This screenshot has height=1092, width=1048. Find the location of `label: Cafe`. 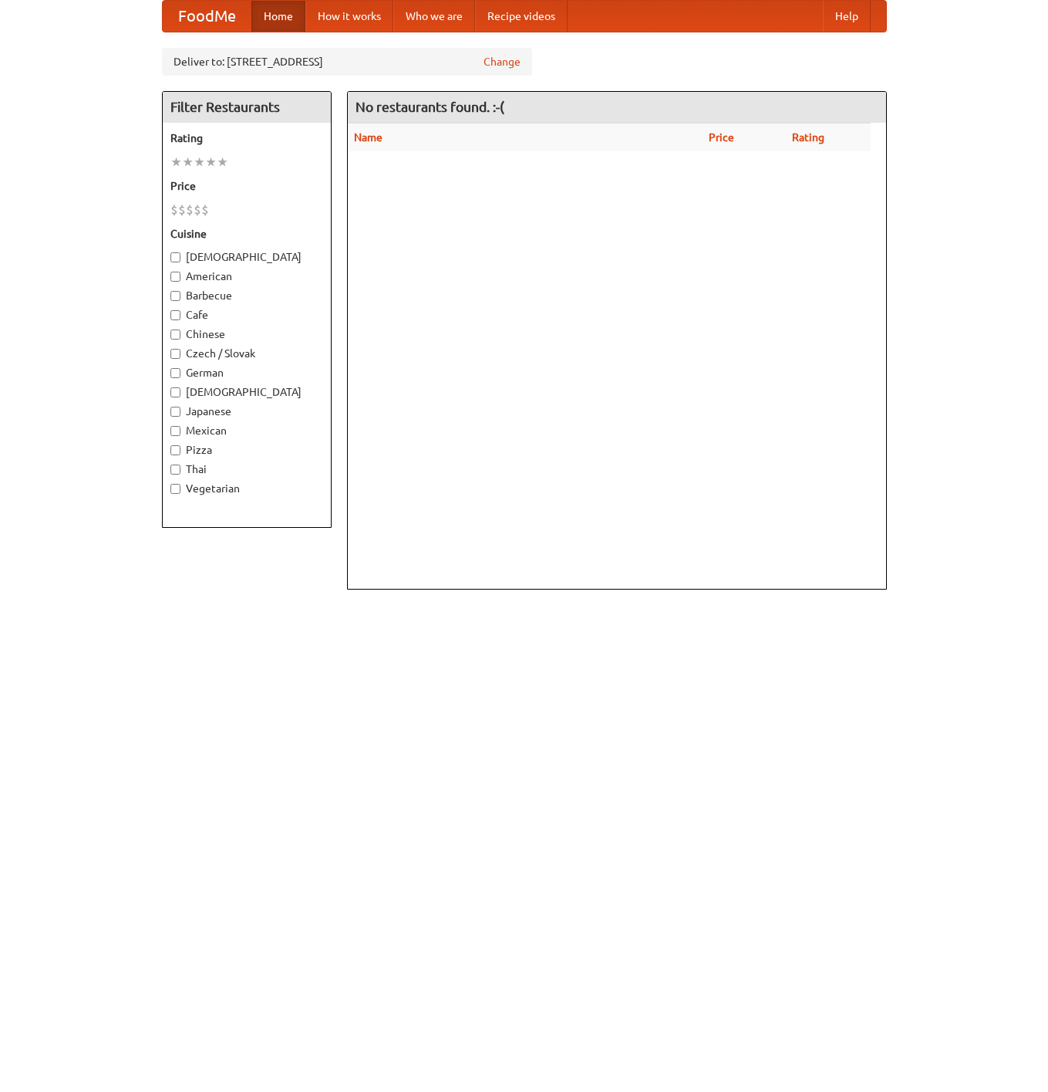

label: Cafe is located at coordinates (247, 315).